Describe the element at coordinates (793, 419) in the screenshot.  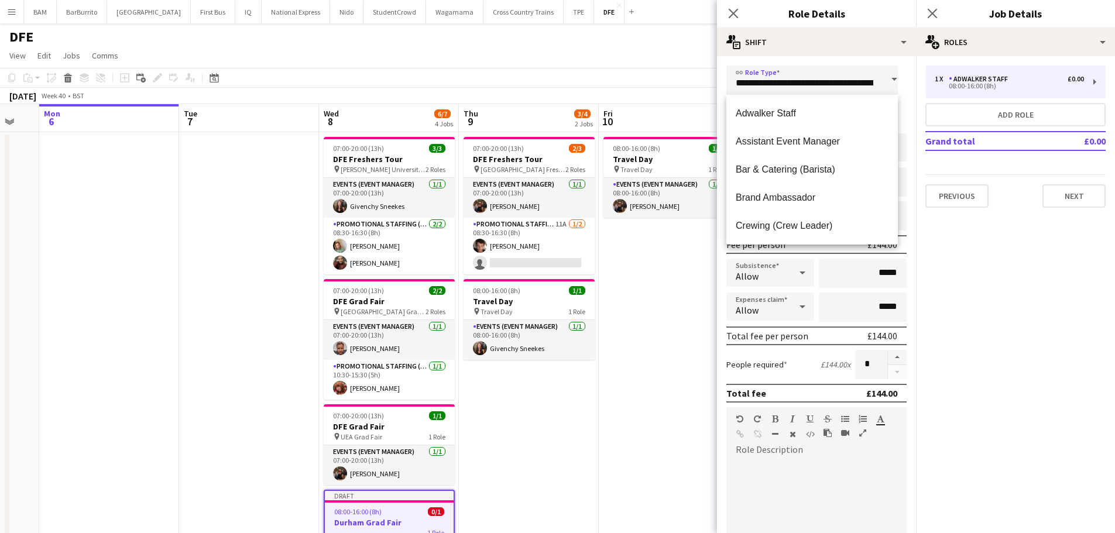
I see `button: Italic` at that location.